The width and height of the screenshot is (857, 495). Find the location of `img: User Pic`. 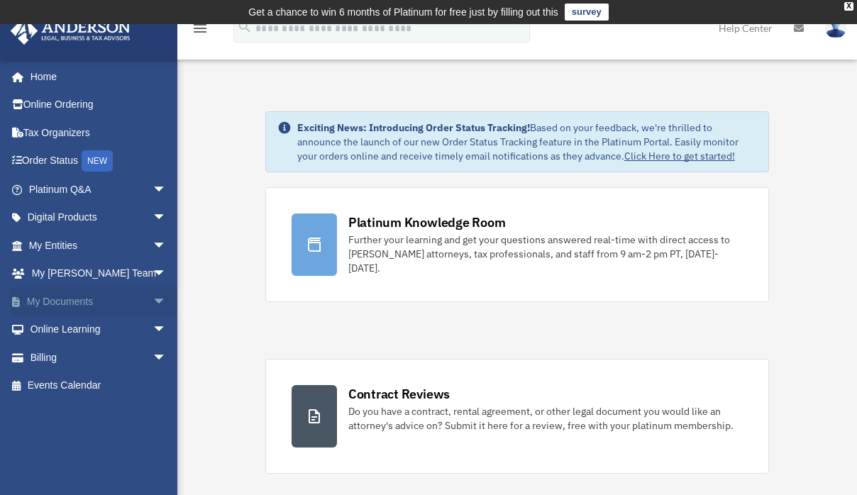

img: User Pic is located at coordinates (836, 28).